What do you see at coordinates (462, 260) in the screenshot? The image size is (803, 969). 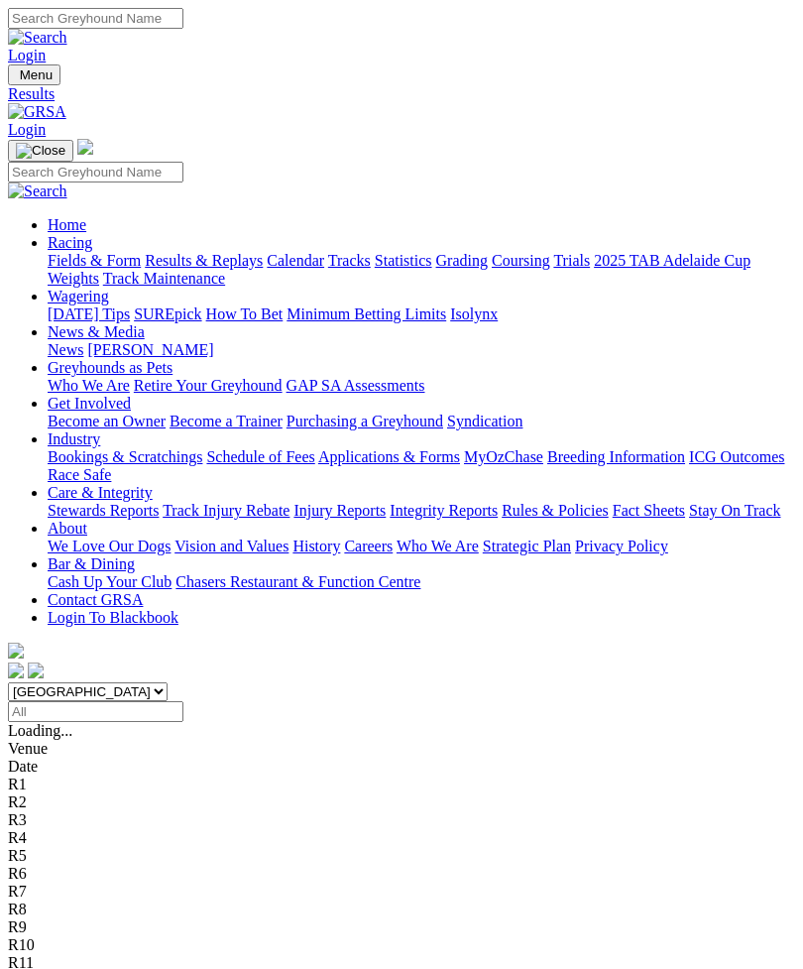 I see `a: Grading` at bounding box center [462, 260].